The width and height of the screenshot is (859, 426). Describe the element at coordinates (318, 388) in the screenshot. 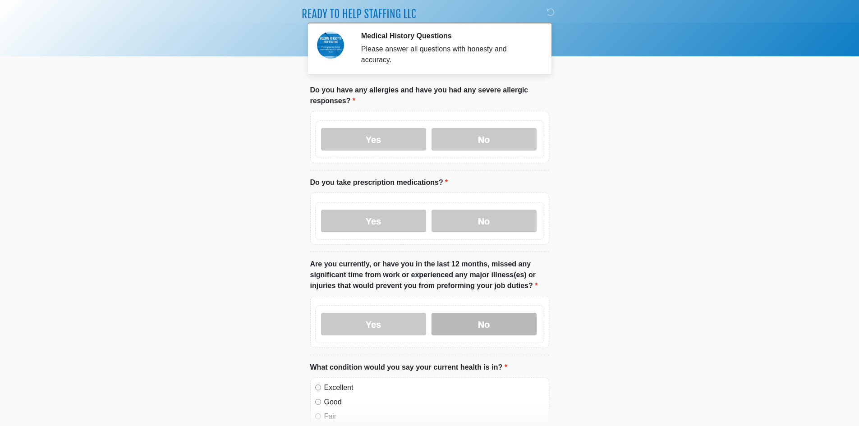

I see `input: Excellent` at that location.